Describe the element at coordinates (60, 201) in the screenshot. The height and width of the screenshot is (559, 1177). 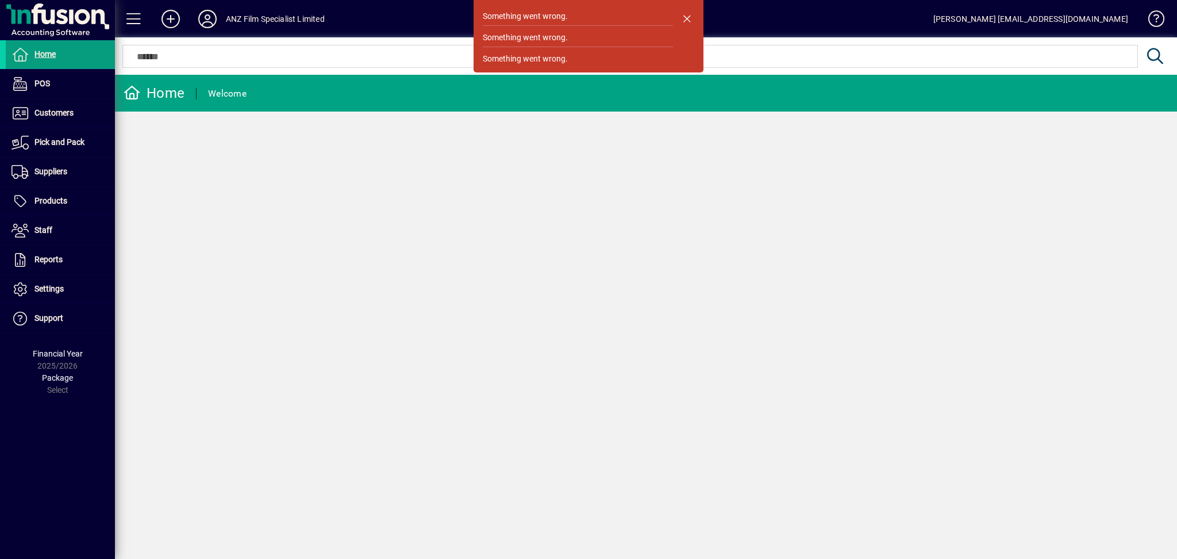
I see `a: Products` at that location.